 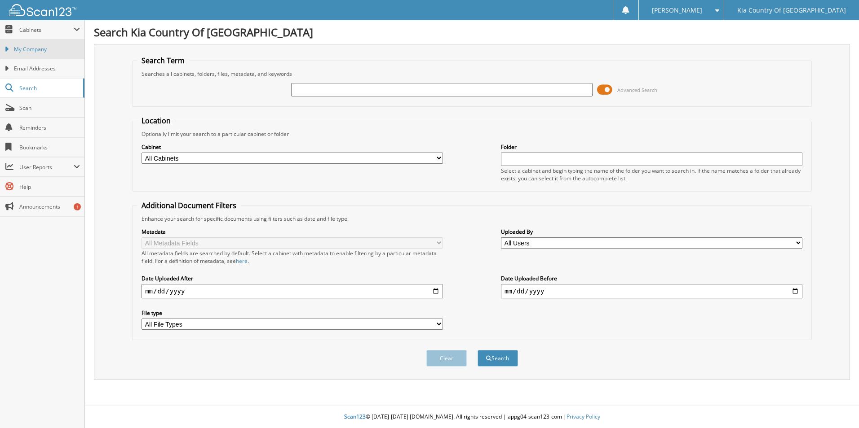 What do you see at coordinates (651, 278) in the screenshot?
I see `label: Date Uploaded Before` at bounding box center [651, 278].